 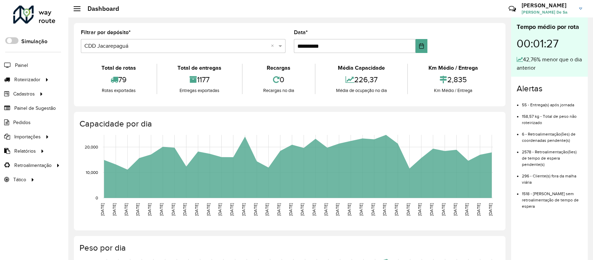 What do you see at coordinates (200, 91) in the screenshot?
I see `div: Entregas exportadas` at bounding box center [200, 91].